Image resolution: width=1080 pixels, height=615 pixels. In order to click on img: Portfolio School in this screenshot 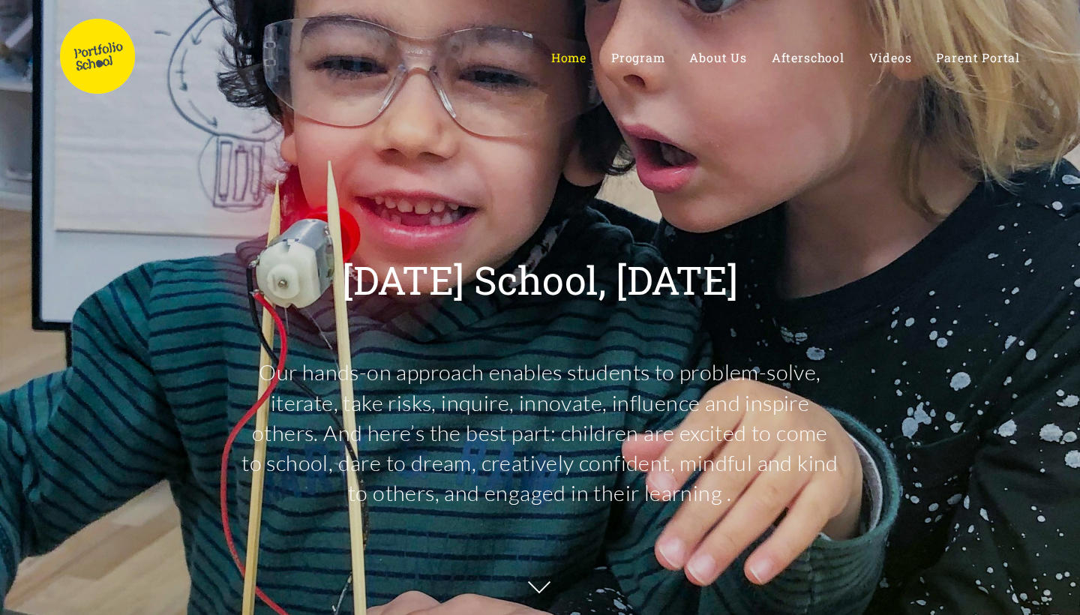, I will do `click(98, 56)`.